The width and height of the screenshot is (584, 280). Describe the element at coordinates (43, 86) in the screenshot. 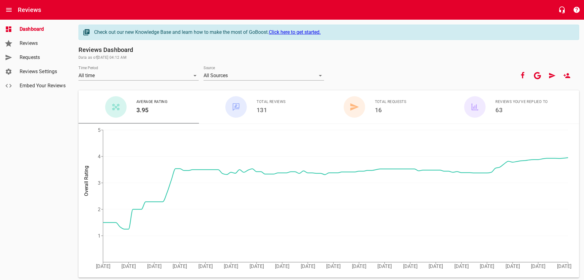

I see `span: Embed Your Reviews` at that location.